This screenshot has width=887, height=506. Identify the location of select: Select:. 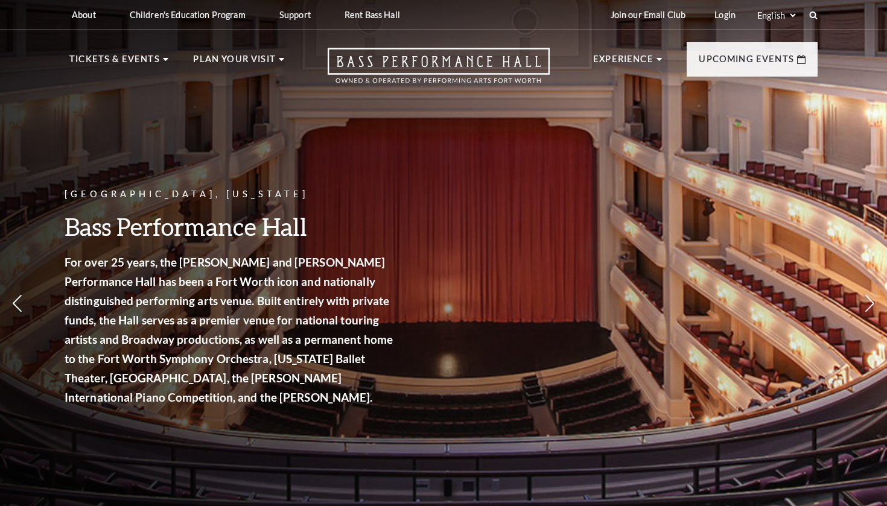
(776, 15).